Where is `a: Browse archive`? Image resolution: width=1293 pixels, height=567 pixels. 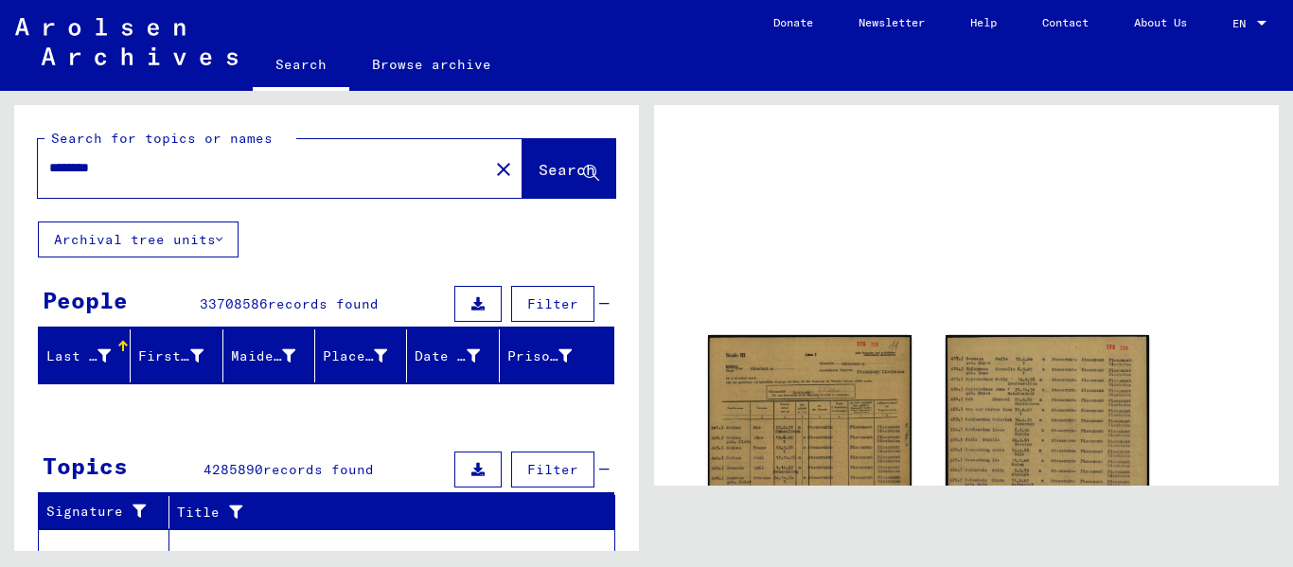
a: Browse archive is located at coordinates (432, 64).